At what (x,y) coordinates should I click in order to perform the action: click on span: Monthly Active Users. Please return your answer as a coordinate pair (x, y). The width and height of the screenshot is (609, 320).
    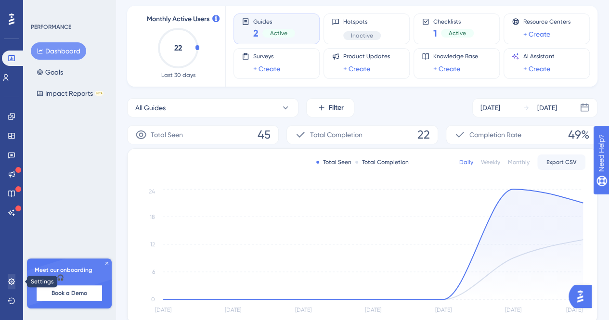
    Looking at the image, I should click on (178, 19).